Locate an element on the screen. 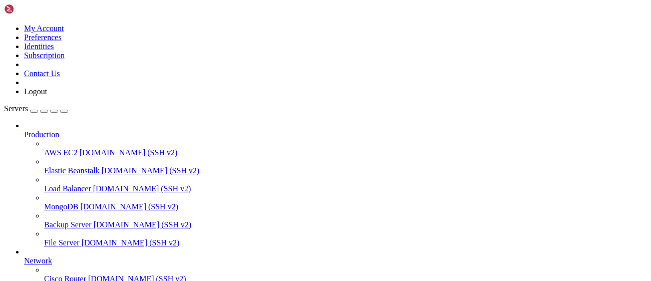  span: Elastic Beanstalk is located at coordinates (72, 170).